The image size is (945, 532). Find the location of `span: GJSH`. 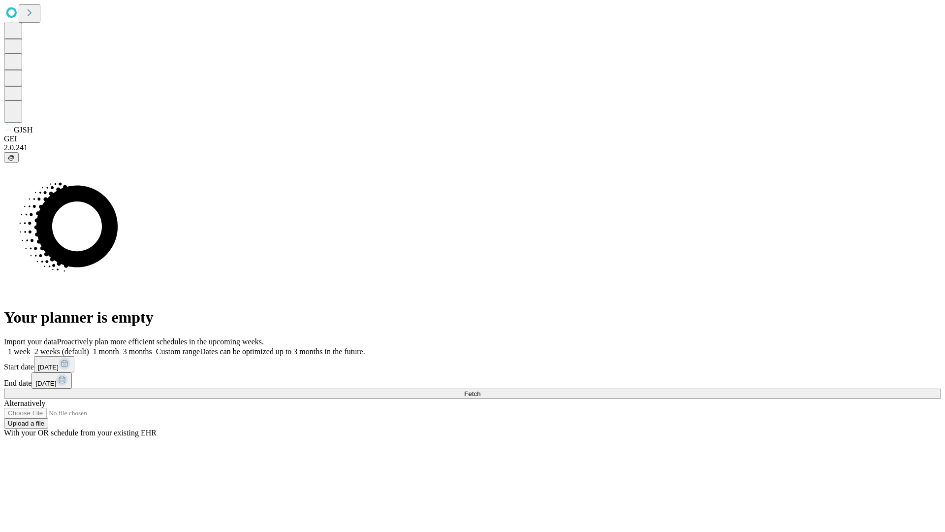

span: GJSH is located at coordinates (23, 129).